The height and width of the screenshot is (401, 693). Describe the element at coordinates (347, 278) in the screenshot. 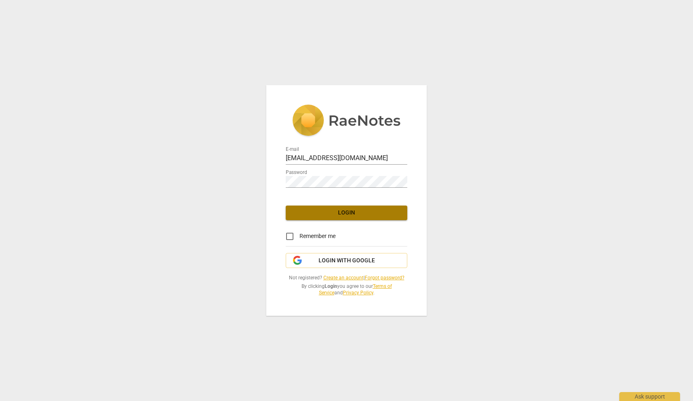

I see `span: Not registered? |` at that location.